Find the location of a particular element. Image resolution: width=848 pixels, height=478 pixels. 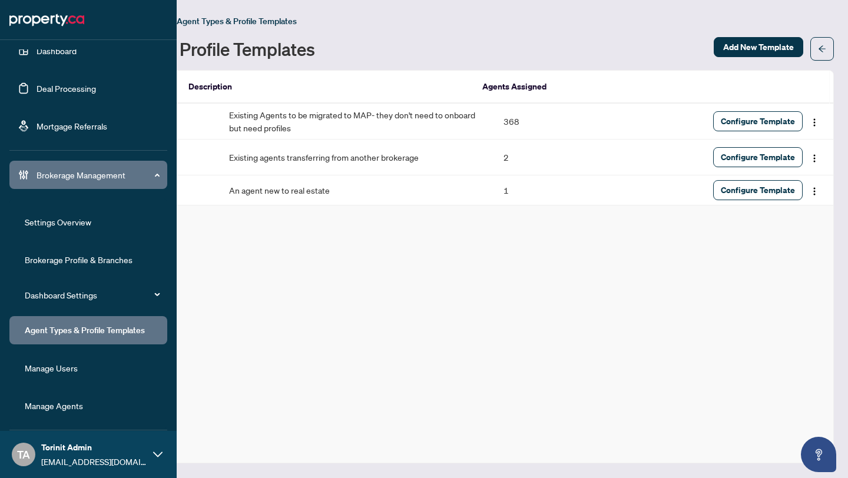

span: Add New Template is located at coordinates (759, 47).